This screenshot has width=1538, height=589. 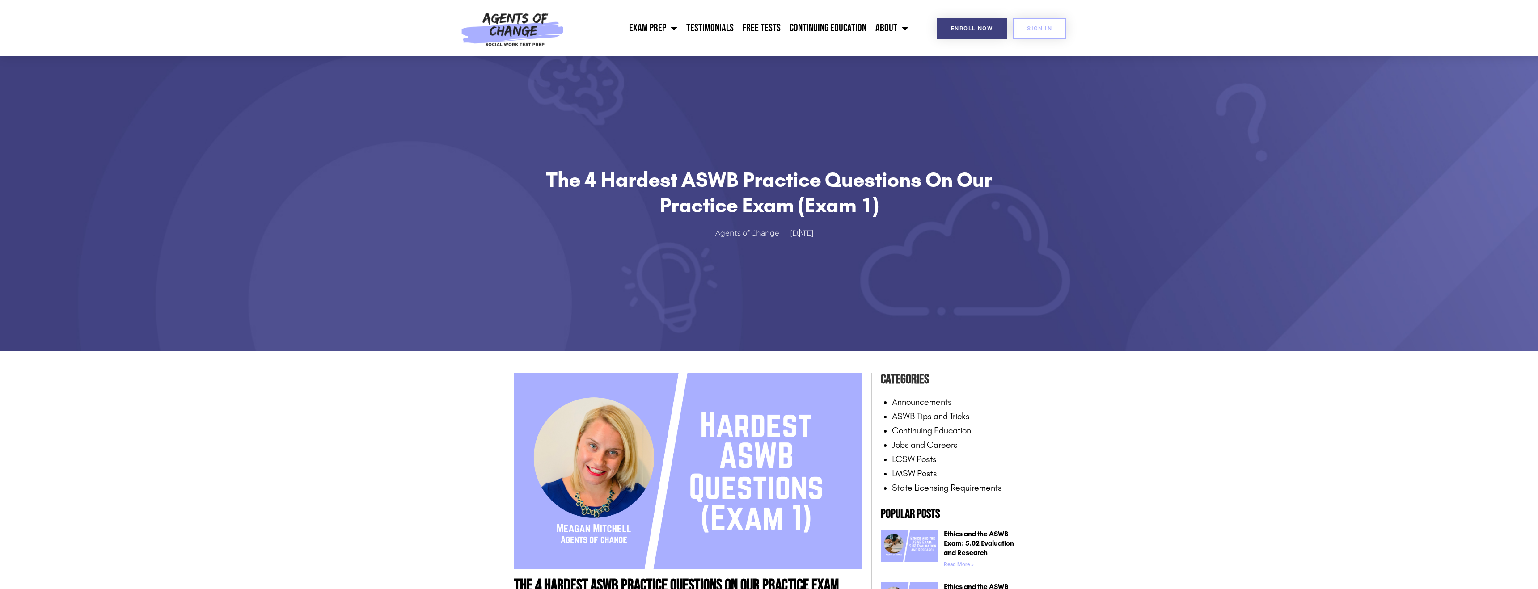 What do you see at coordinates (747, 233) in the screenshot?
I see `span: Agents of Change` at bounding box center [747, 233].